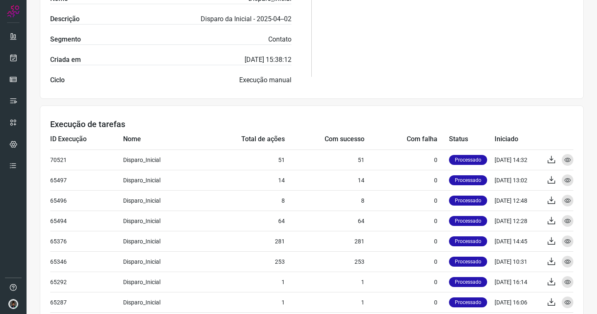 Image resolution: width=597 pixels, height=314 pixels. I want to click on td: Com falha, so click(407, 139).